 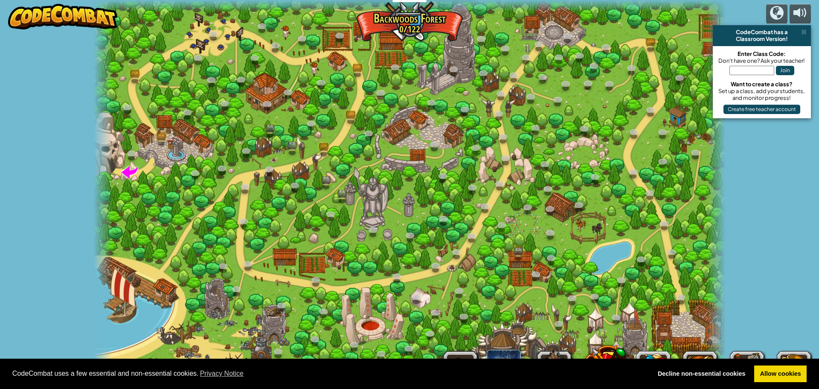 What do you see at coordinates (762, 39) in the screenshot?
I see `div: Classroom Version!` at bounding box center [762, 39].